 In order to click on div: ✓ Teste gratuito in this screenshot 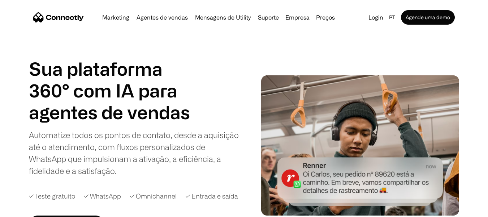, I will do `click(52, 196)`.